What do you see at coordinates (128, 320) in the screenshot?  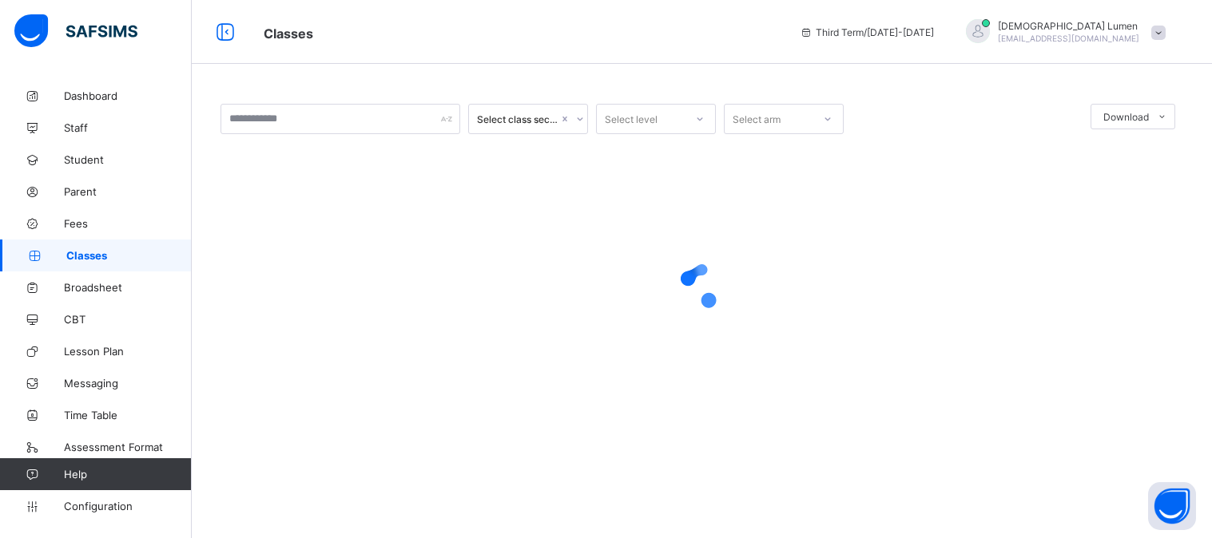 I see `span: CBT` at bounding box center [128, 320].